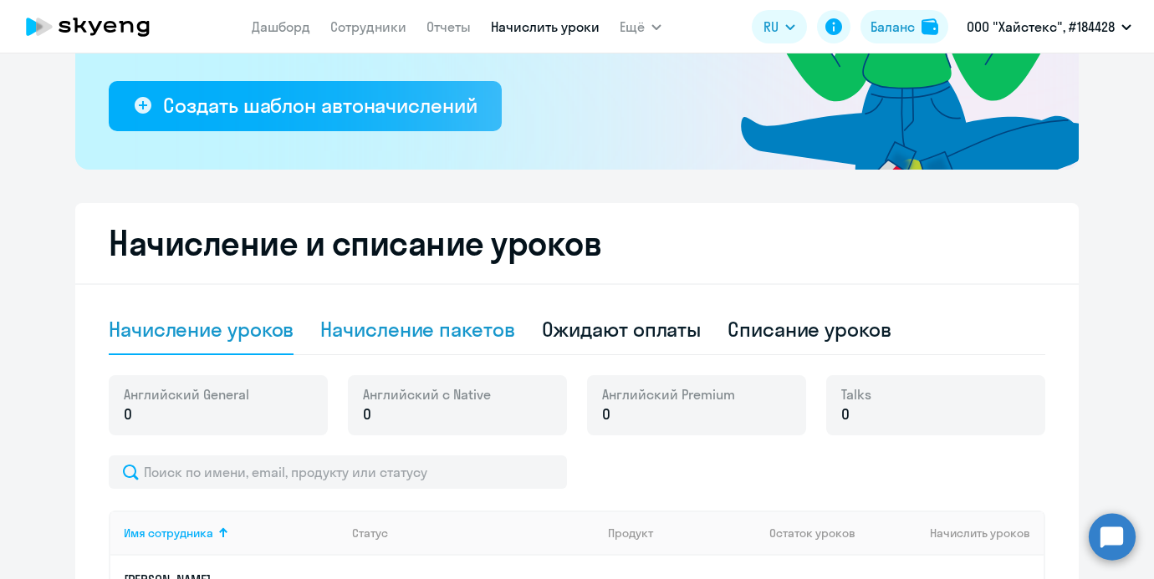 This screenshot has height=579, width=1154. I want to click on div: Списание уроков, so click(809, 329).